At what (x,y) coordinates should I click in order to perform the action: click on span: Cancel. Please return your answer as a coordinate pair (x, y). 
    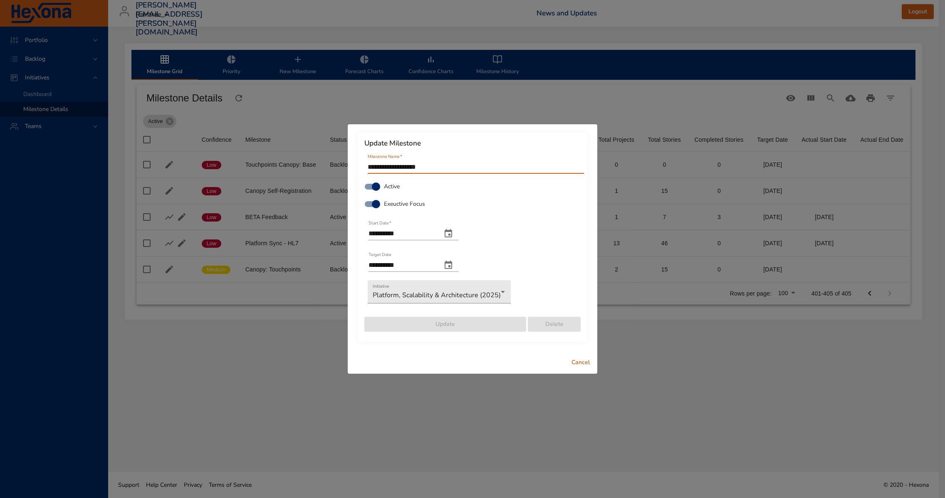
    Looking at the image, I should click on (581, 363).